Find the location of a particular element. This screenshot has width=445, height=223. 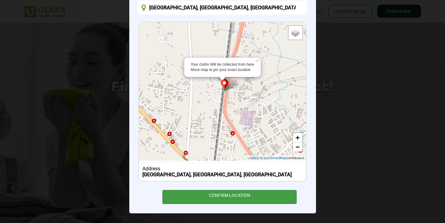

a: Zoom out is located at coordinates (297, 147).